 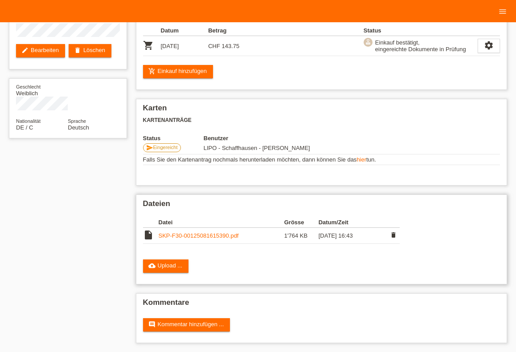 I want to click on h2: Dateien, so click(x=322, y=206).